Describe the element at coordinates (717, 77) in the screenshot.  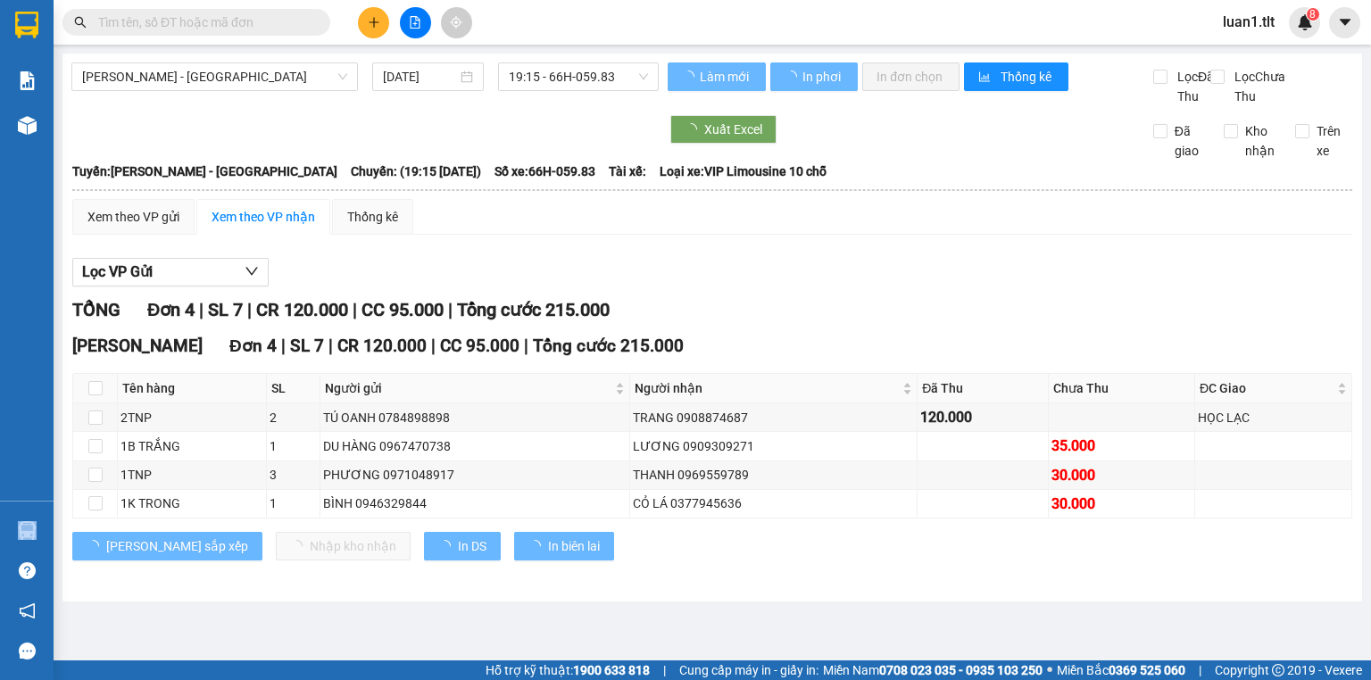
I see `button: Làm mới` at that location.